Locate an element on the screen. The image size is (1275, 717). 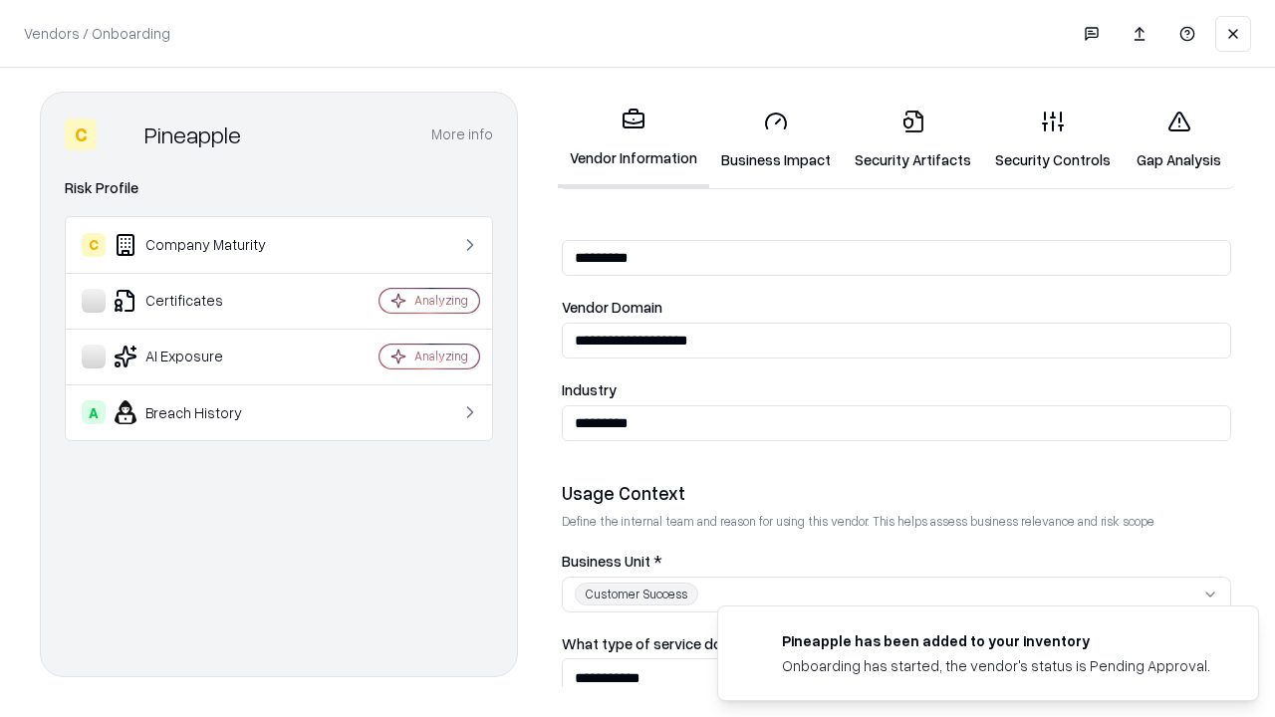
img: pineappleenergy.com is located at coordinates (754, 643).